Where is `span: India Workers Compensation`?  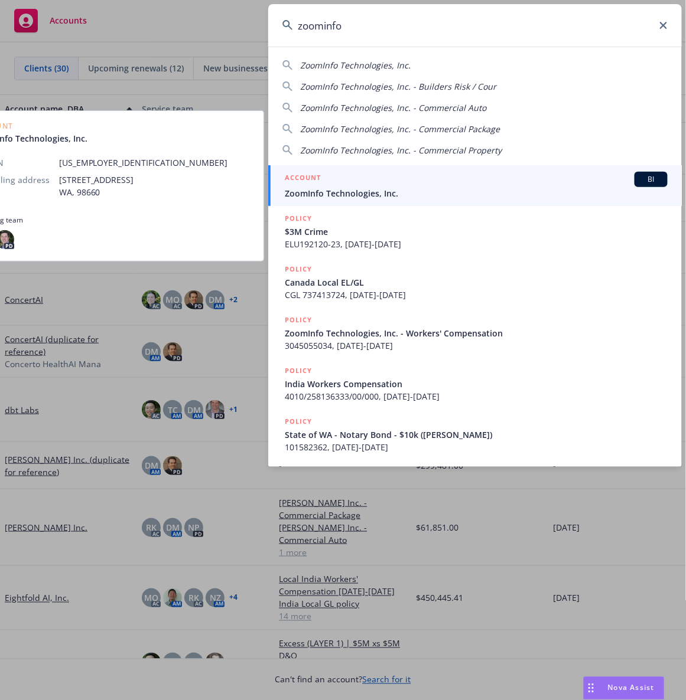
span: India Workers Compensation is located at coordinates (476, 384).